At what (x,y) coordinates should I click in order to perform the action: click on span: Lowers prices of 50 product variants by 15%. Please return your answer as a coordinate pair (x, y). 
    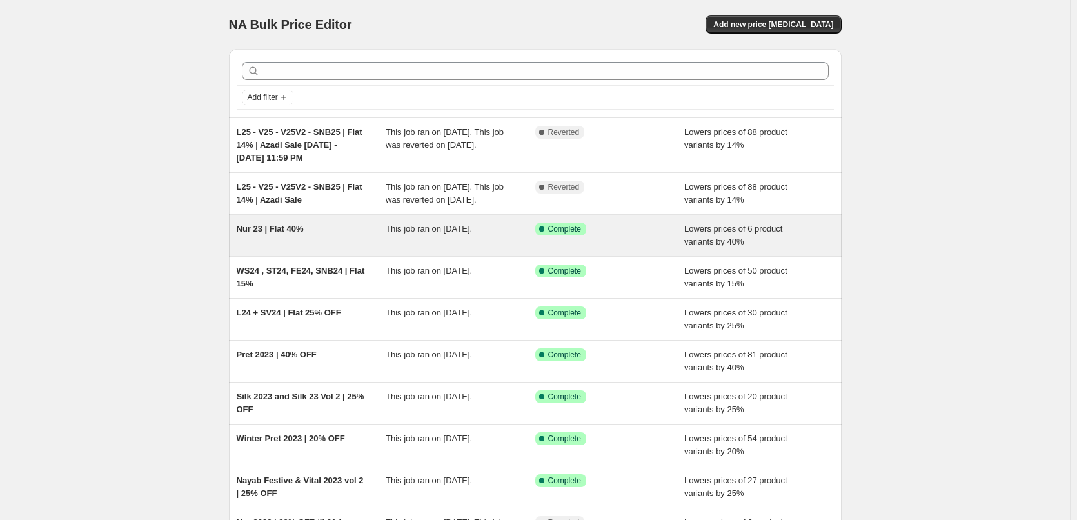
    Looking at the image, I should click on (736, 277).